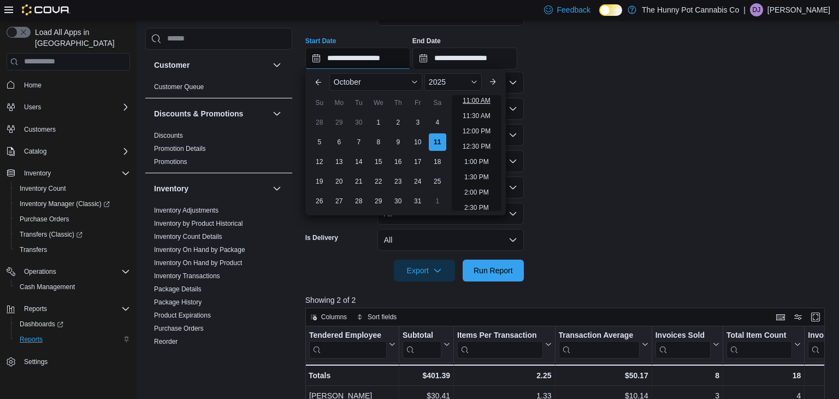 The image size is (839, 399). Describe the element at coordinates (398, 103) in the screenshot. I see `div: Th` at that location.